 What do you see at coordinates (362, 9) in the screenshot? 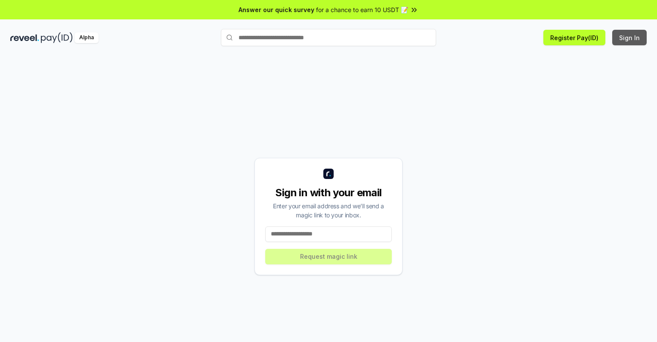
I see `span: for a chance to earn 10 USDT 📝` at bounding box center [362, 9].